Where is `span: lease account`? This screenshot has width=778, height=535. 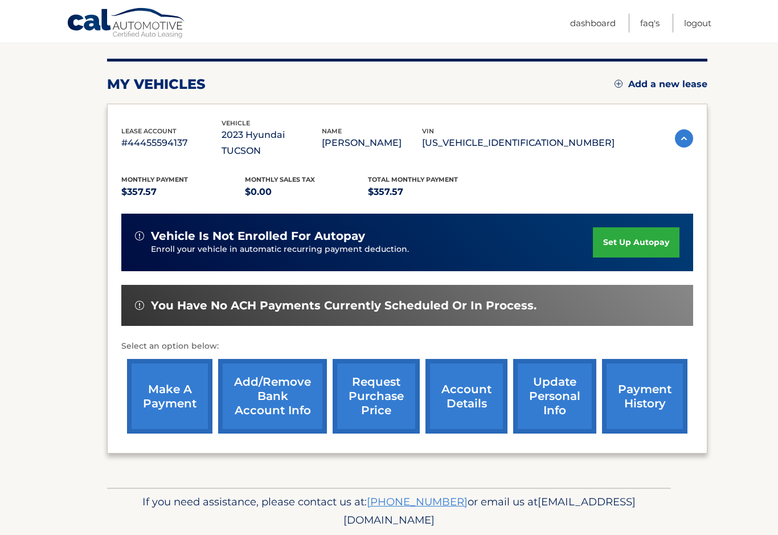
span: lease account is located at coordinates (149, 131).